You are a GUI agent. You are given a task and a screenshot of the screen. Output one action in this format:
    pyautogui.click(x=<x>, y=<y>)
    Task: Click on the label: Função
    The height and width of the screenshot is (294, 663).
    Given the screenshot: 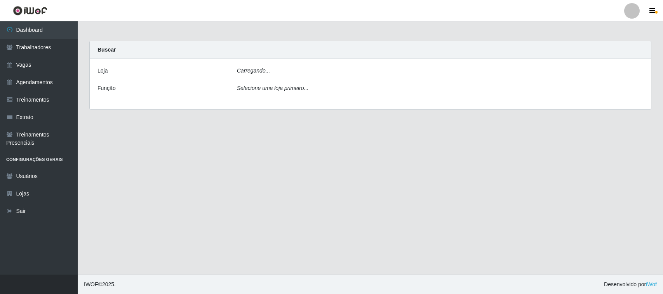 What is the action you would take?
    pyautogui.click(x=106, y=88)
    